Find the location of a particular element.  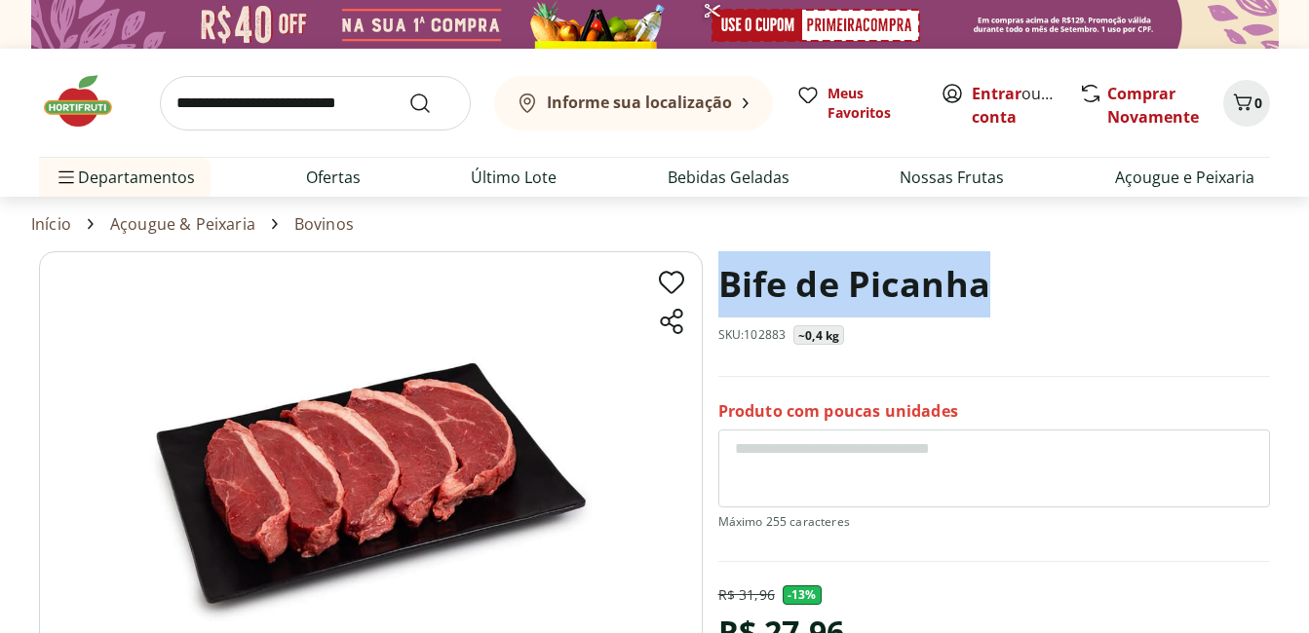

a: Bebidas Geladas is located at coordinates (728, 177).